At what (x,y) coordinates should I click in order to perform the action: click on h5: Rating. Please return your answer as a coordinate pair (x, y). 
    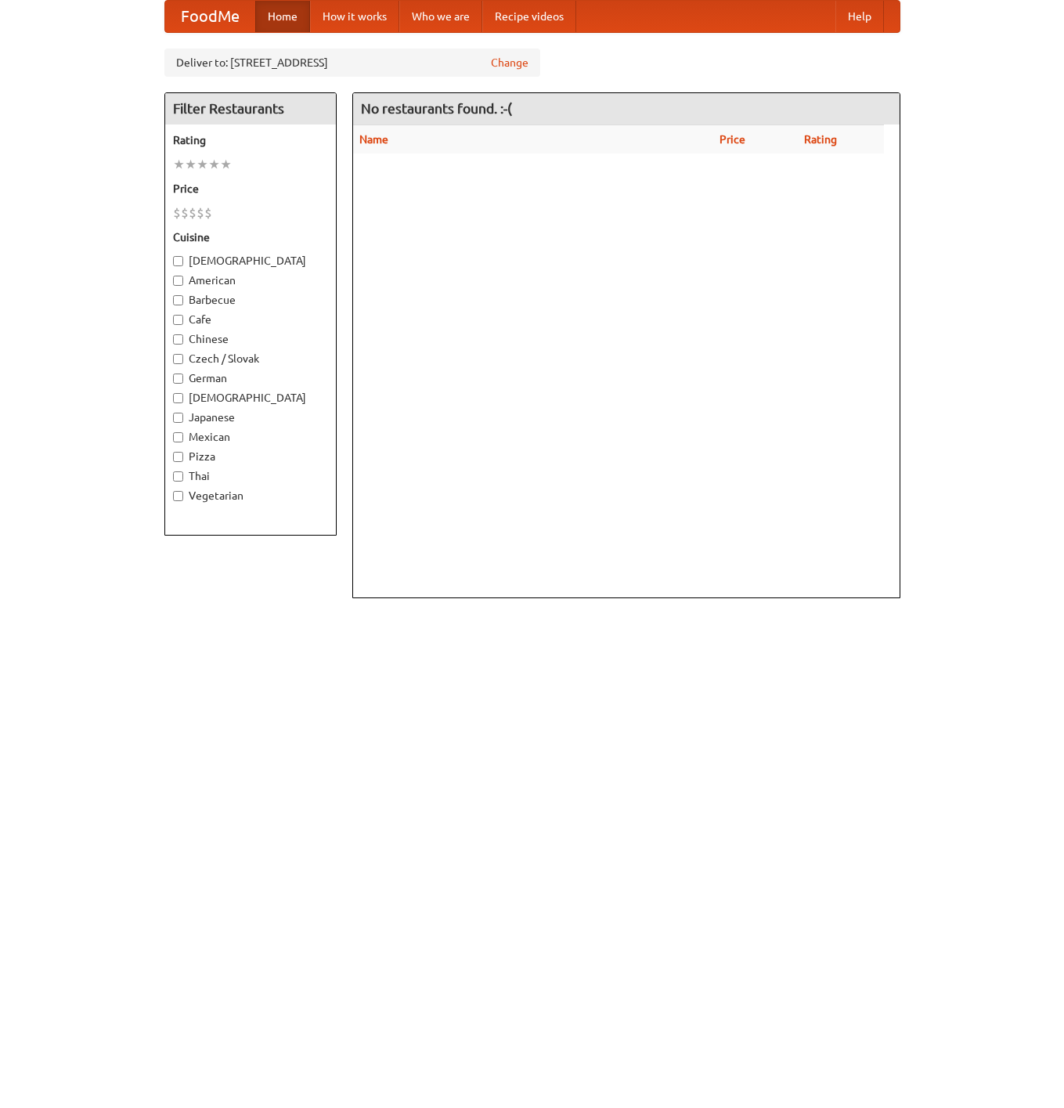
    Looking at the image, I should click on (251, 140).